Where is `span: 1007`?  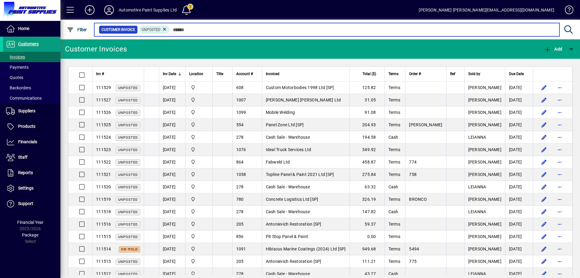
span: 1007 is located at coordinates (241, 100).